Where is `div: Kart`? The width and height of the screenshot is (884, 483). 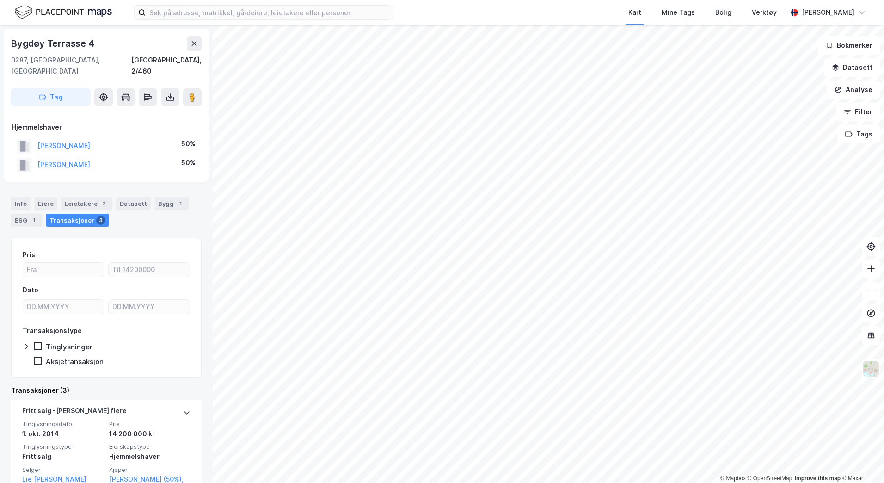 div: Kart is located at coordinates (635, 12).